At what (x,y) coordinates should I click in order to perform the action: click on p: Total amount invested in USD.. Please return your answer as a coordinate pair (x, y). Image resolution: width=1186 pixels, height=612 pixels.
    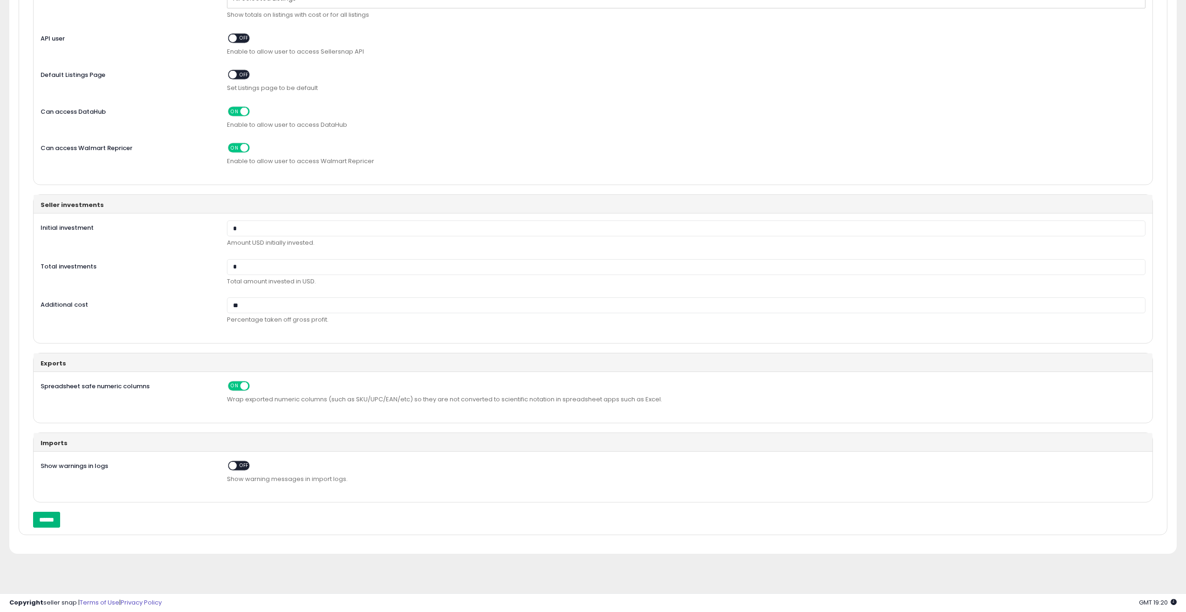
    Looking at the image, I should click on (686, 281).